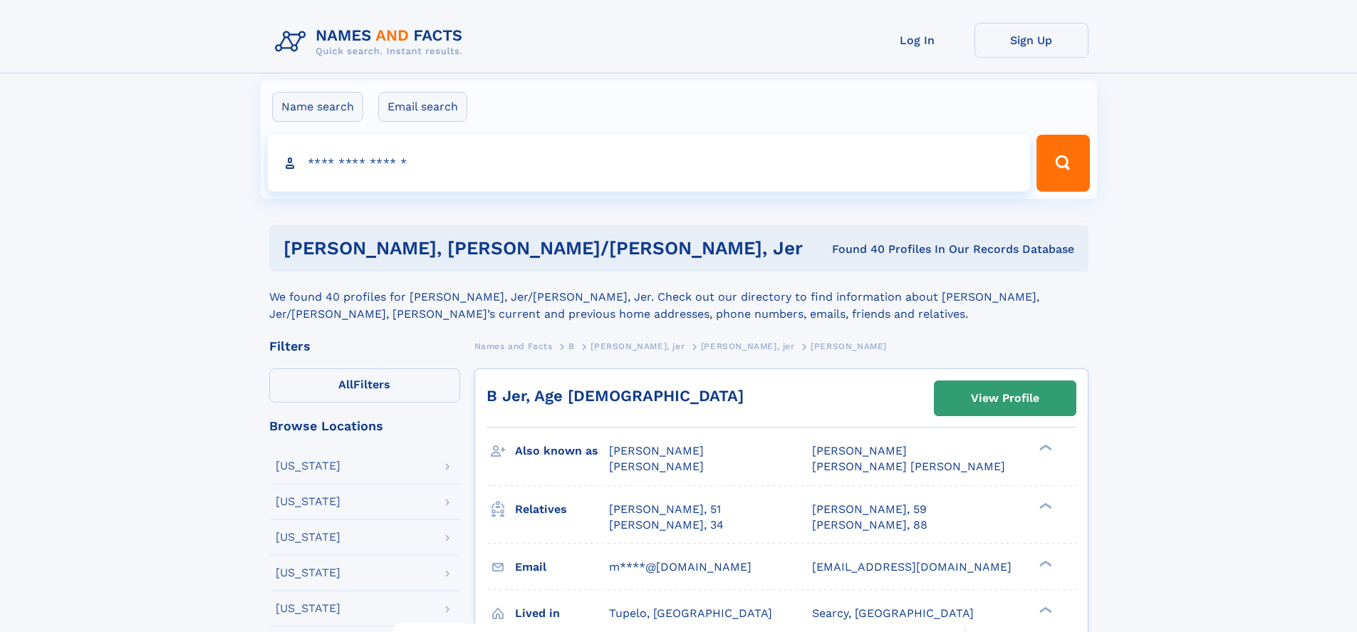  What do you see at coordinates (562, 451) in the screenshot?
I see `h3: Also known as` at bounding box center [562, 451].